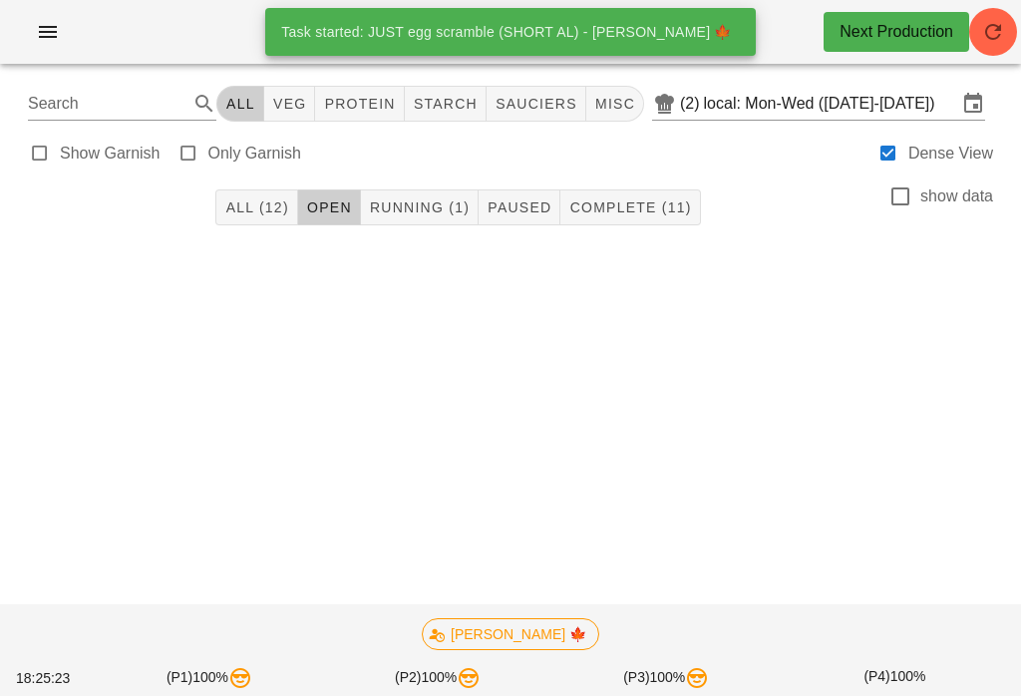 The height and width of the screenshot is (696, 1021). Describe the element at coordinates (289, 104) in the screenshot. I see `span: veg` at that location.